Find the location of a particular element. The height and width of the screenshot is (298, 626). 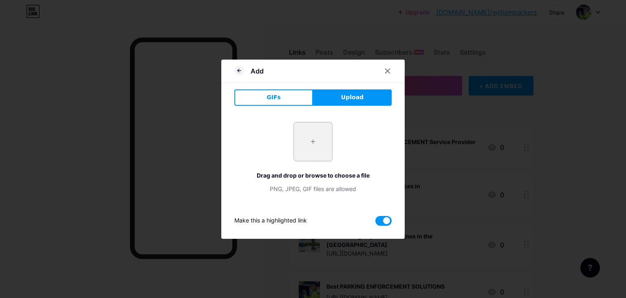

span: Upload is located at coordinates (352, 97).